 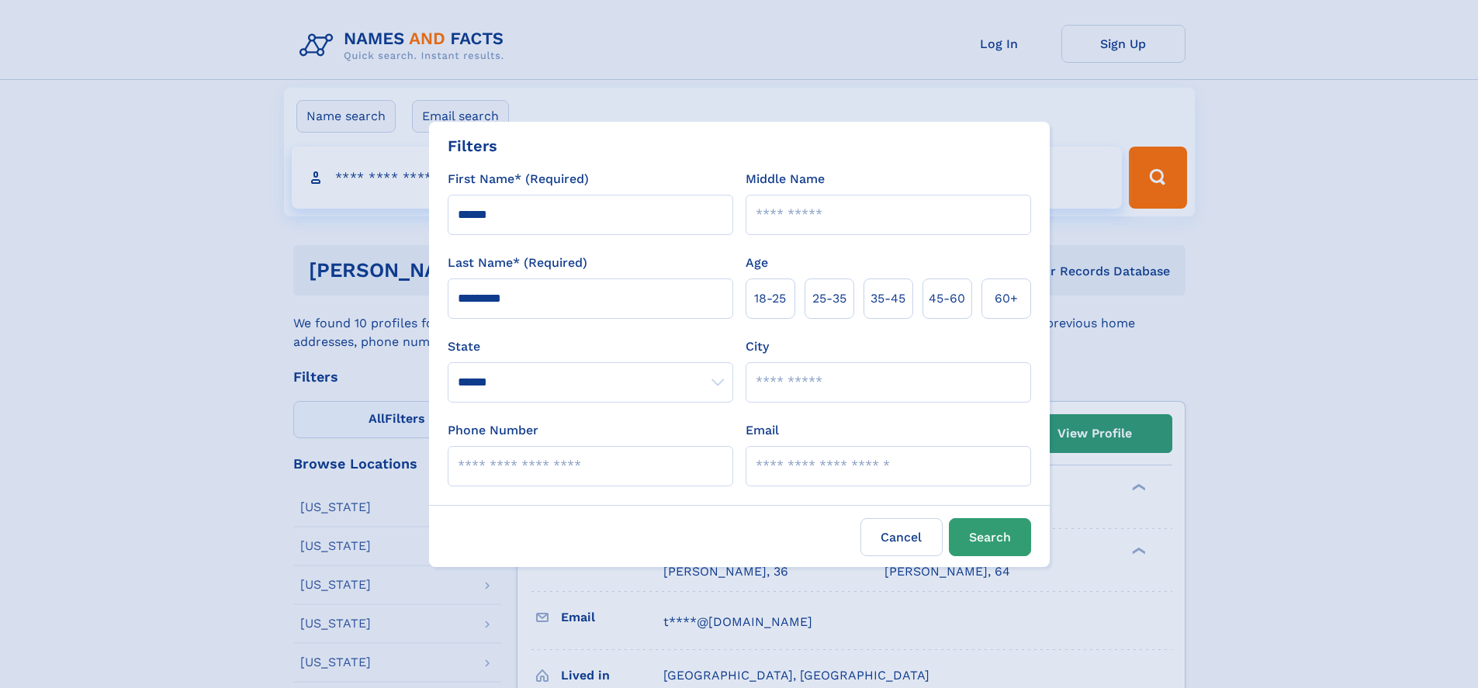 What do you see at coordinates (757, 347) in the screenshot?
I see `label: City` at bounding box center [757, 347].